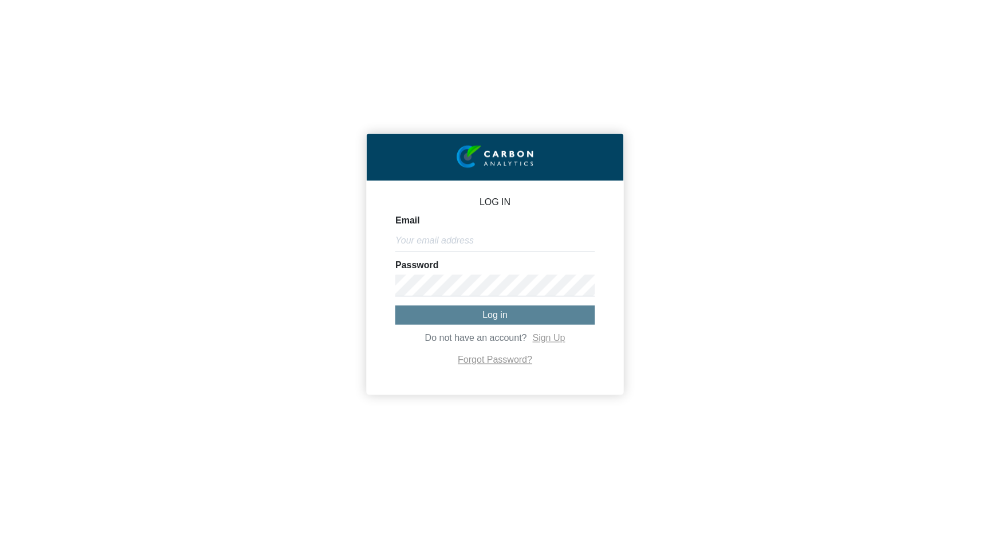 Image resolution: width=990 pixels, height=534 pixels. I want to click on p: LOG IN, so click(495, 202).